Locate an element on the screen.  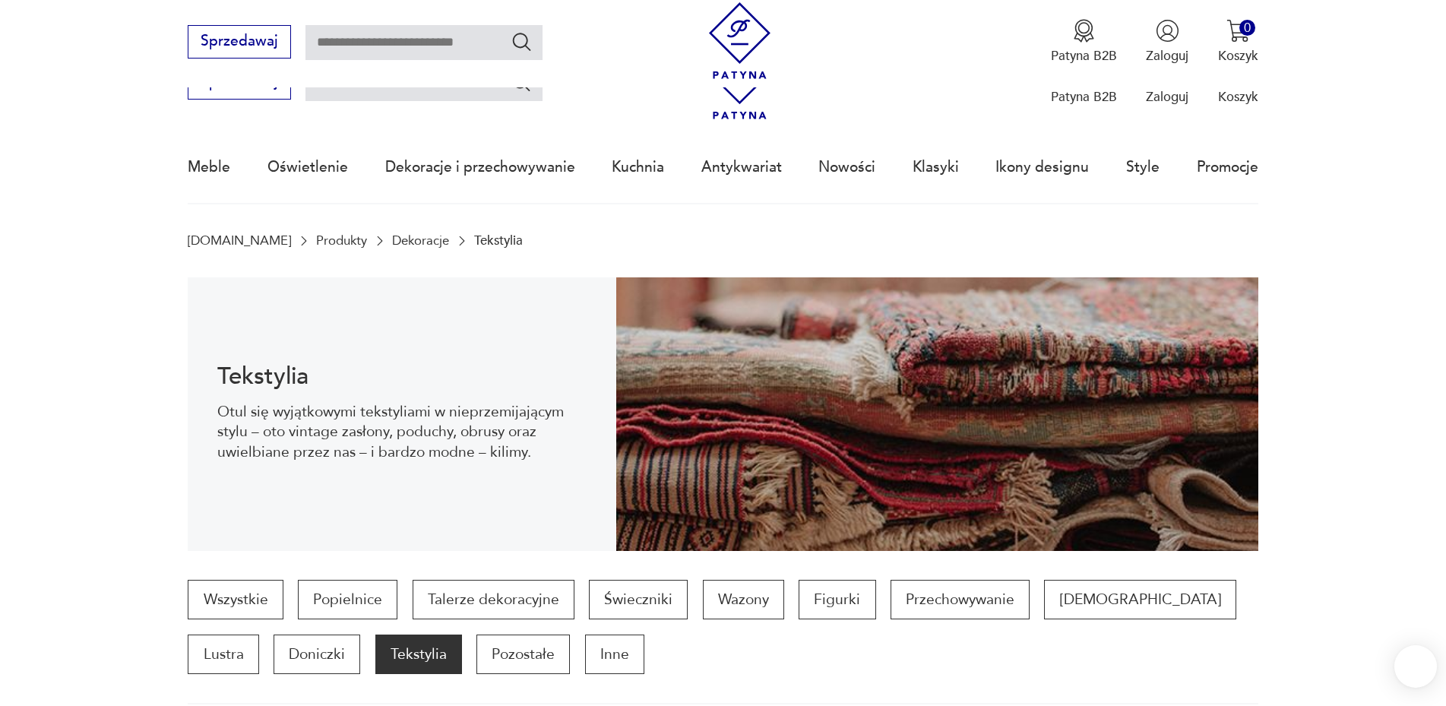
img: Patyna - sklep z meblami i dekoracjami vintage is located at coordinates (739, 40).